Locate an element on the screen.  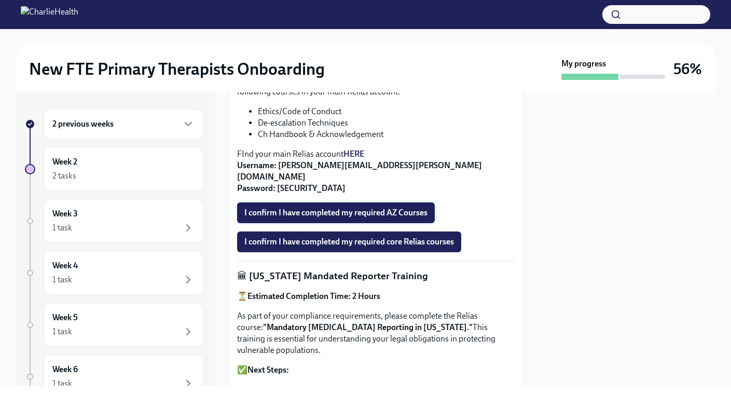
li: De-escalation Techniques is located at coordinates (386, 123).